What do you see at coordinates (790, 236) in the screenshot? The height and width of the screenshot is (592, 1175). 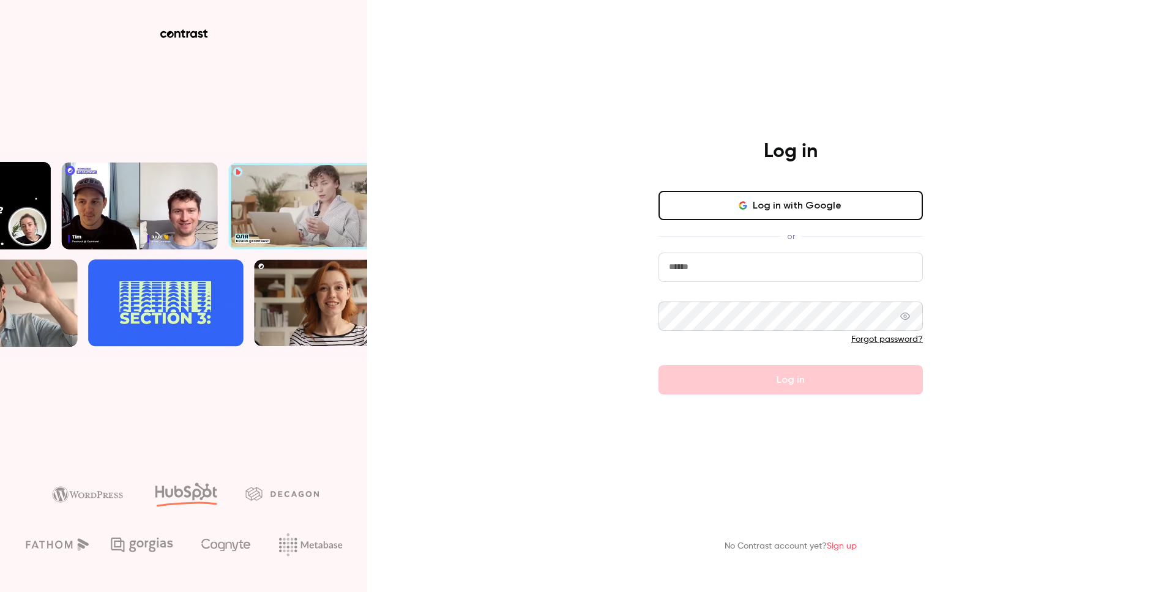 I see `span: or` at bounding box center [790, 236].